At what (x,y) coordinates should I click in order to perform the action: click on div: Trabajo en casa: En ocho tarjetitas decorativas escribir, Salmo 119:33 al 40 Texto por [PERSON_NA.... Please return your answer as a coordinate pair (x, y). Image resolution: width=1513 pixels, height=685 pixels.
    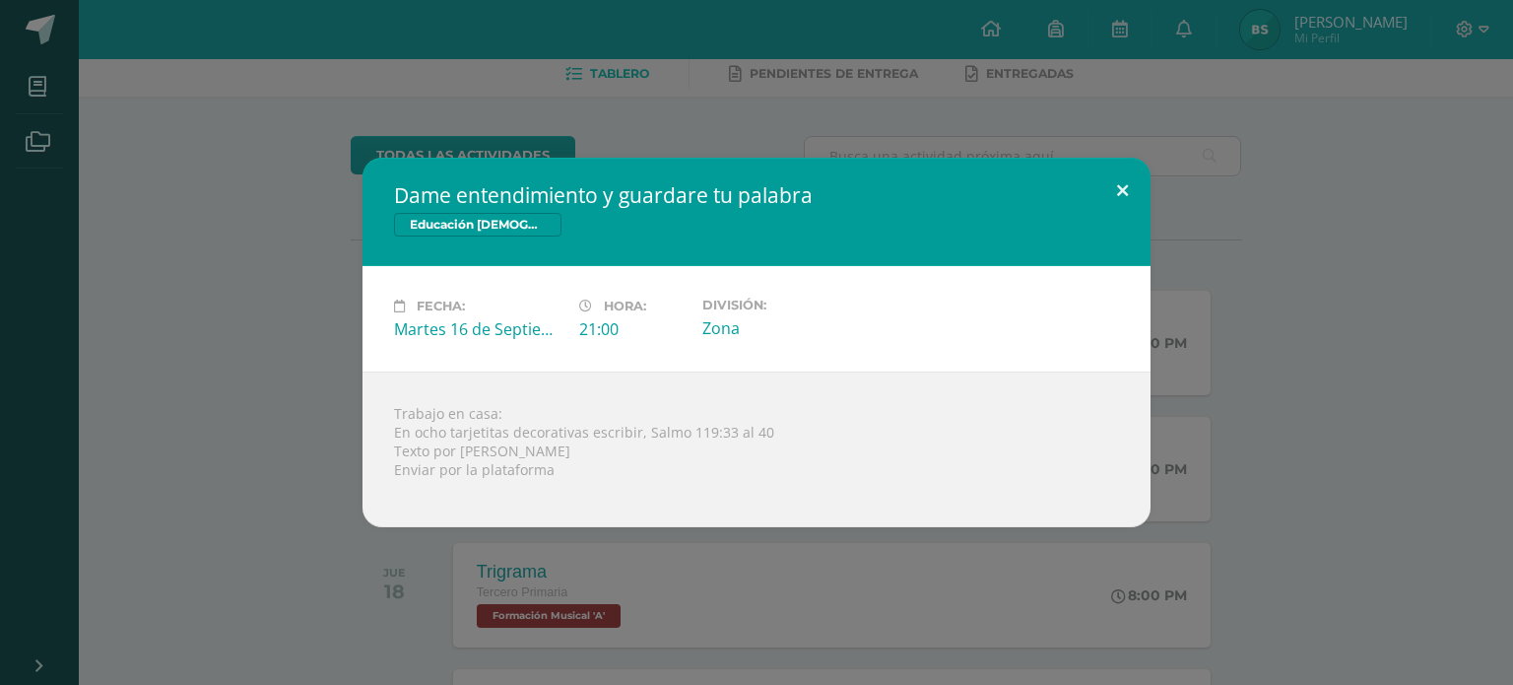
    Looking at the image, I should click on (756, 449).